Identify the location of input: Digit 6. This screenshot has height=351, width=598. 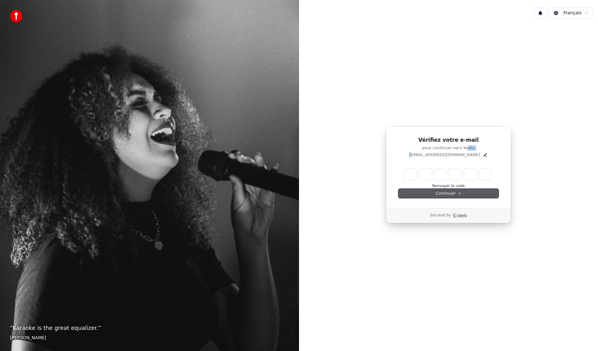
(485, 175).